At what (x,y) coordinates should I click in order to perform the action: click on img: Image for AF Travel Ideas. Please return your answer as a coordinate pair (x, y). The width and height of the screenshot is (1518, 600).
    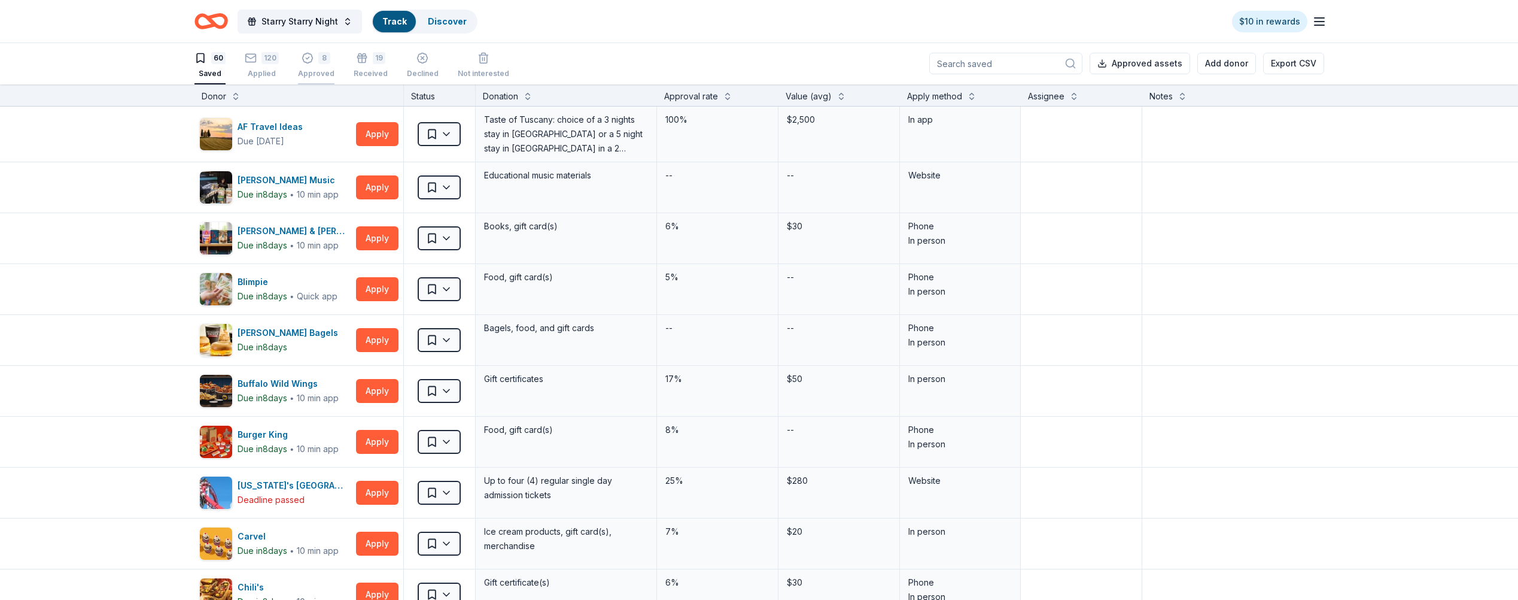
    Looking at the image, I should click on (216, 134).